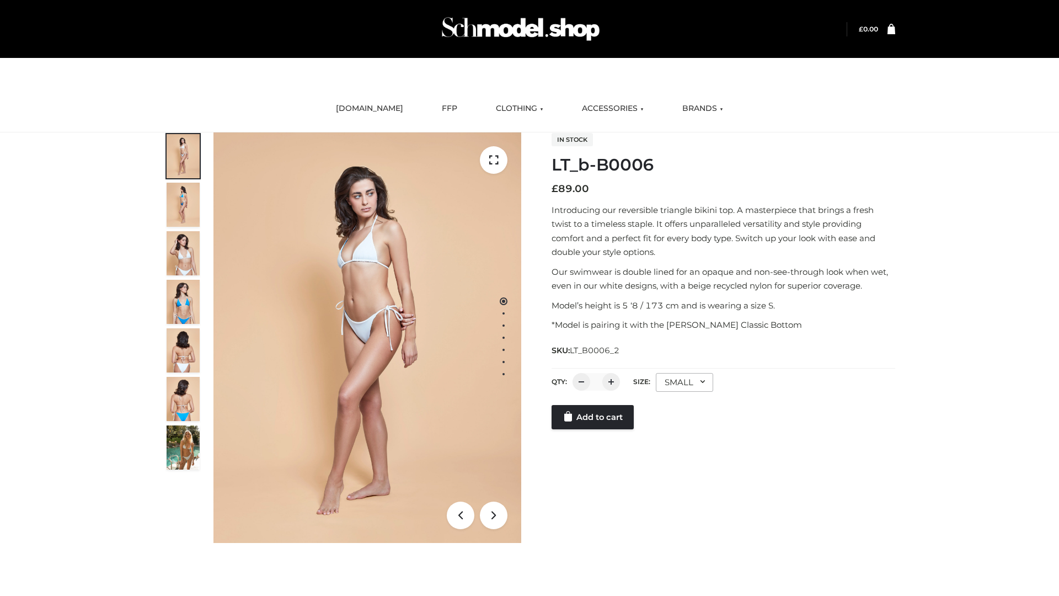 Image resolution: width=1059 pixels, height=596 pixels. What do you see at coordinates (183, 399) in the screenshot?
I see `img: ArielClassicBikiniTop_CloudNine_AzureSky_OW114ECO_8-scaled.jpg` at bounding box center [183, 399].